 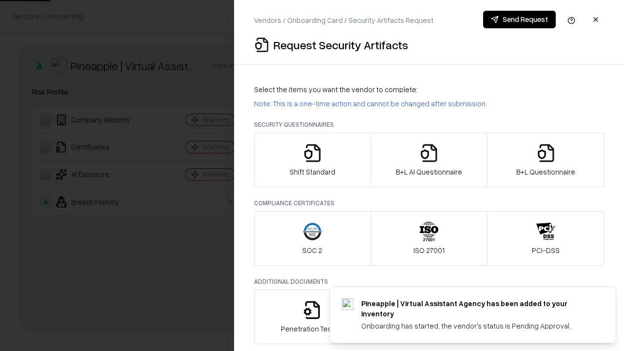 What do you see at coordinates (312, 238) in the screenshot?
I see `button: SOC 2` at bounding box center [312, 238].